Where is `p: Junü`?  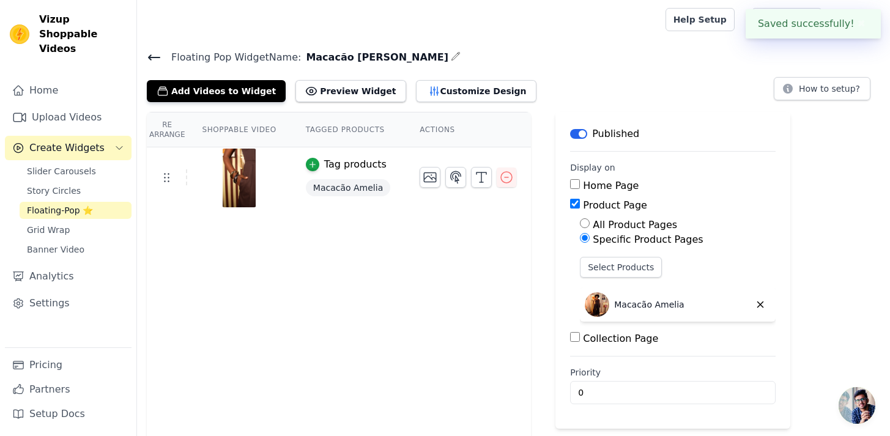 p: Junü is located at coordinates (866, 20).